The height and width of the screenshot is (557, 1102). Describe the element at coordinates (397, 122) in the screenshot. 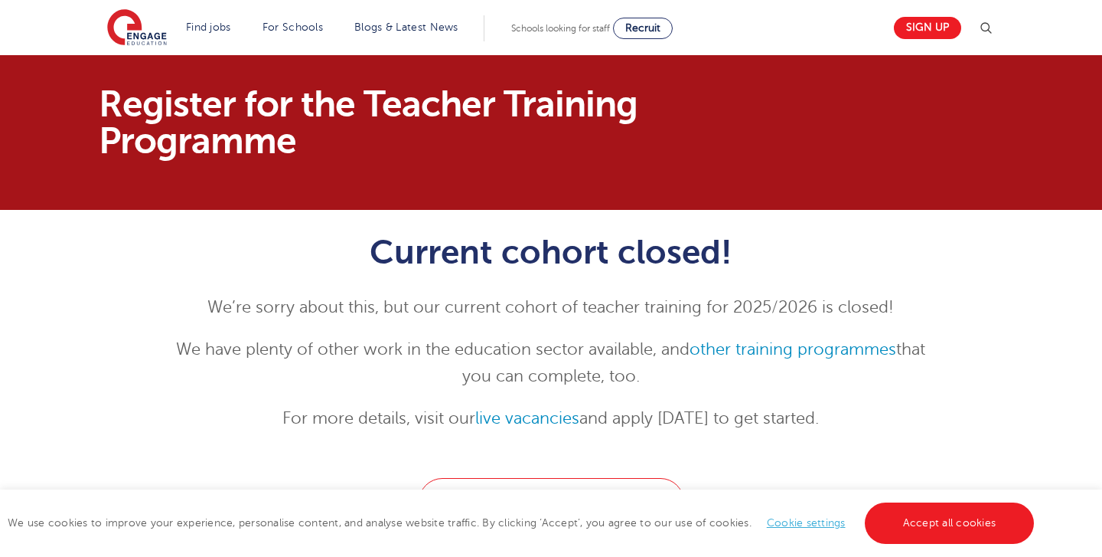

I see `h1: Register for the Teacher Training Programme` at that location.